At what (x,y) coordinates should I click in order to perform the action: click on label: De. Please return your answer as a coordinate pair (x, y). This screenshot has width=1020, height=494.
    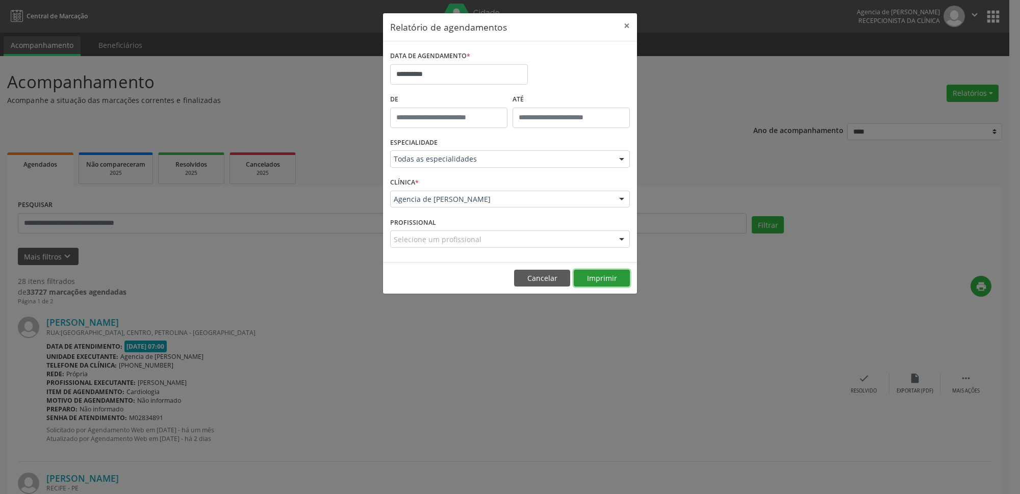
    Looking at the image, I should click on (449, 99).